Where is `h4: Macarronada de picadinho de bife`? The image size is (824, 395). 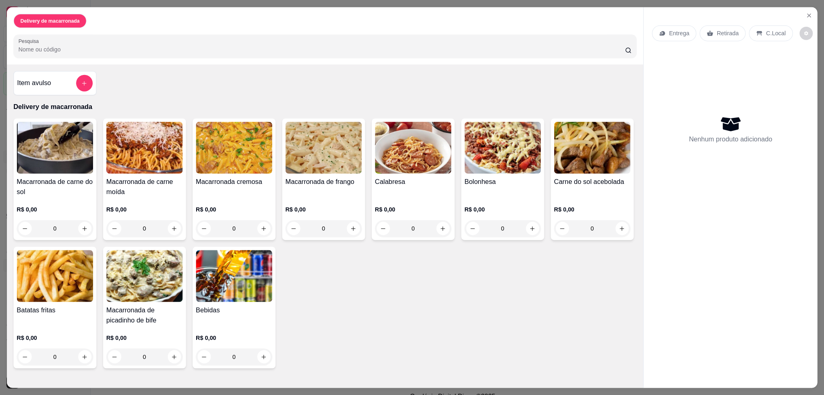
h4: Macarronada de picadinho de bife is located at coordinates (144, 315).